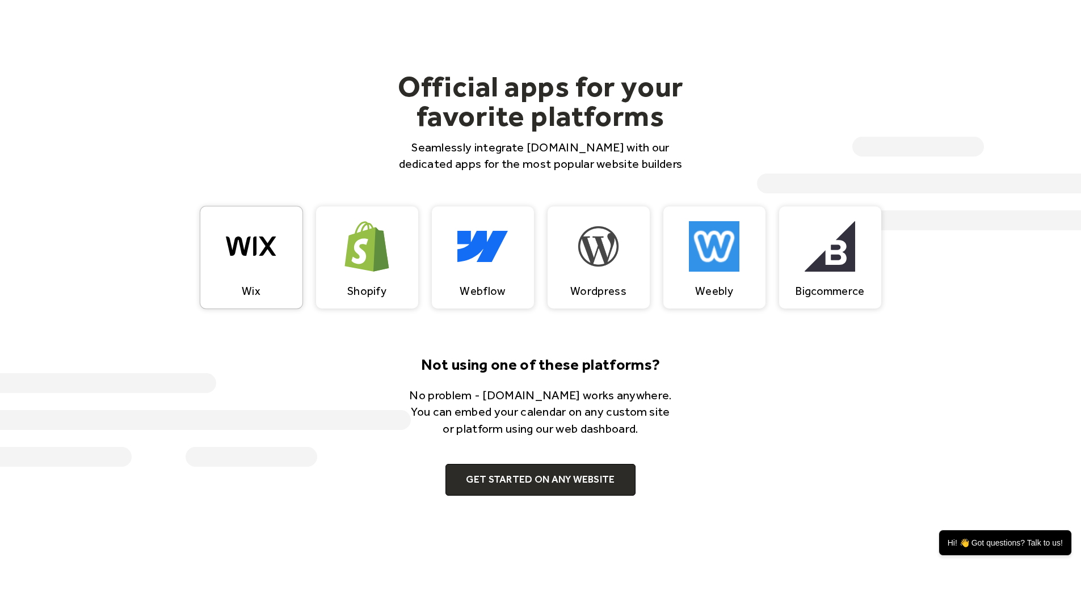  Describe the element at coordinates (714, 258) in the screenshot. I see `a: Weebly` at that location.